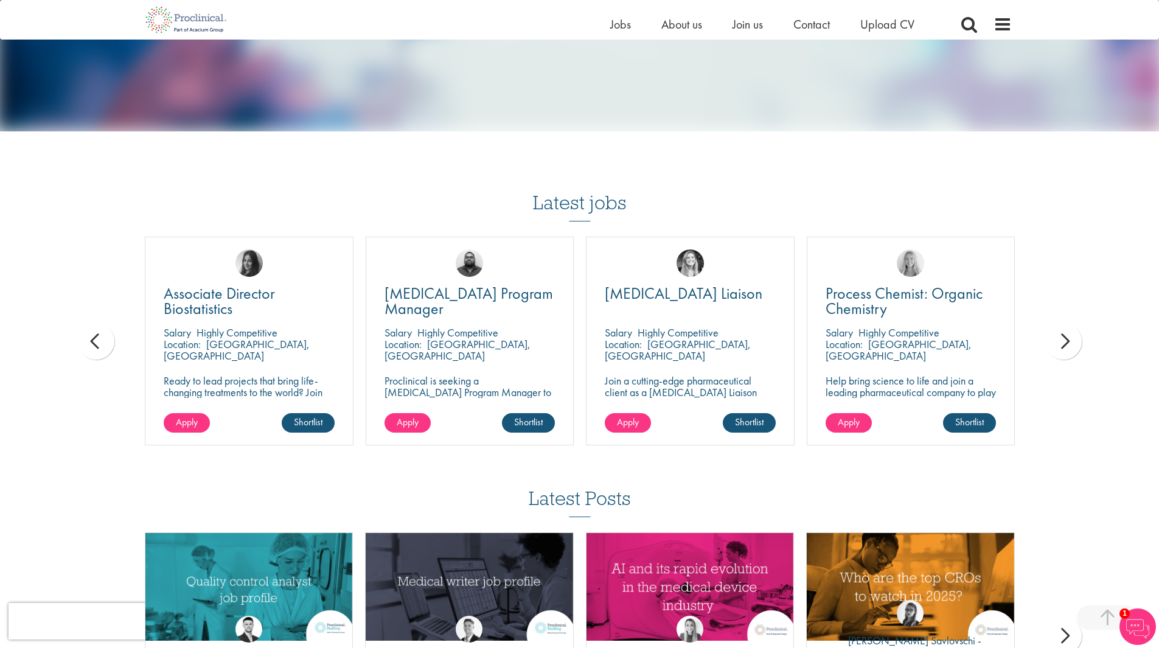 The height and width of the screenshot is (648, 1159). I want to click on a: Contact, so click(812, 24).